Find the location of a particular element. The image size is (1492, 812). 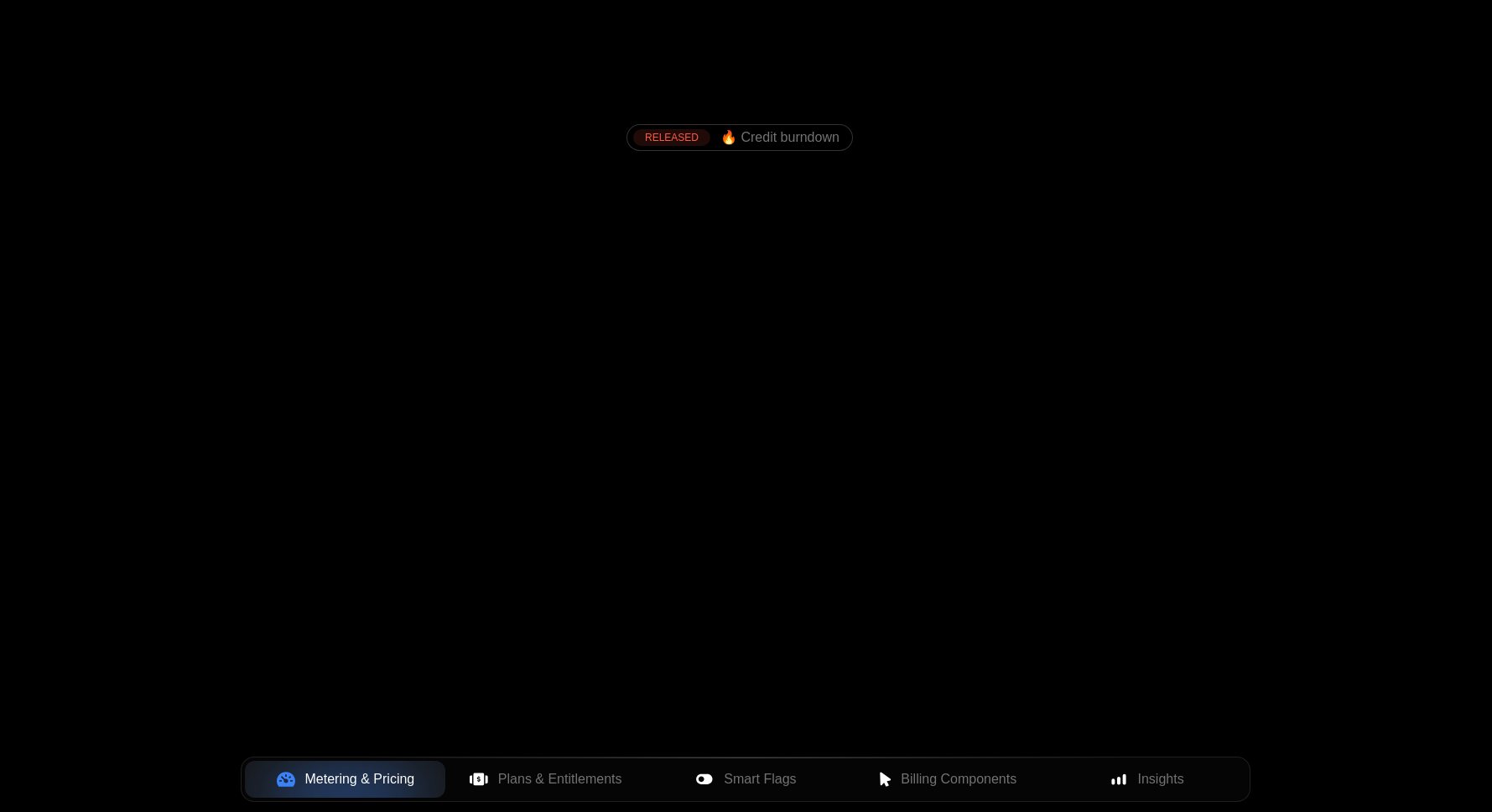

span: Insights is located at coordinates (1161, 779).